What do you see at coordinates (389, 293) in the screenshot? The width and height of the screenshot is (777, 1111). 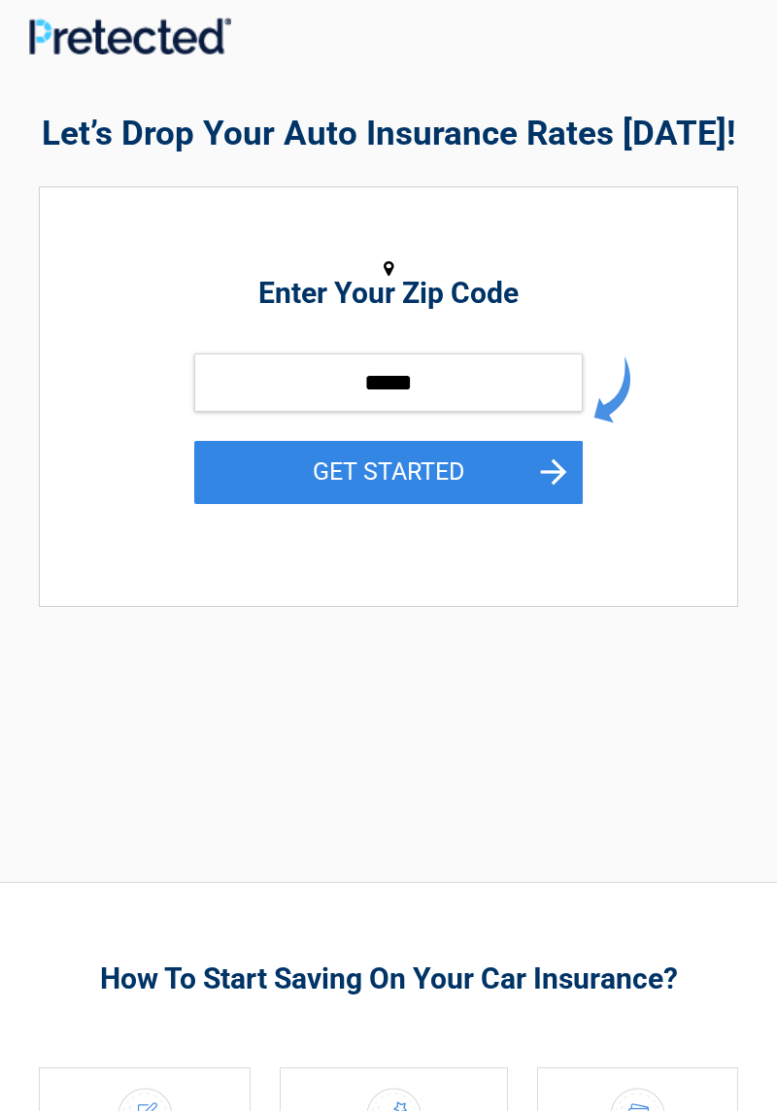 I see `h2: Enter Your Zip Code` at bounding box center [389, 293].